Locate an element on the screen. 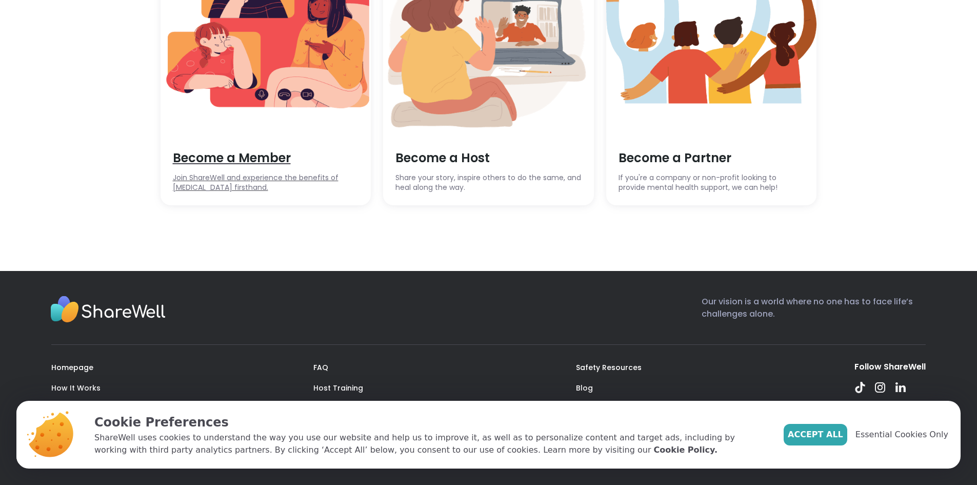 This screenshot has width=977, height=485. span: Become a Host is located at coordinates (488, 158).